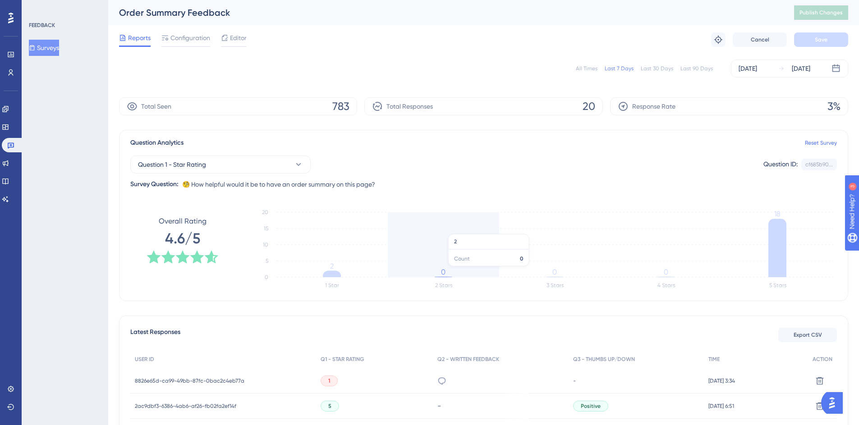 The image size is (859, 425). I want to click on div: Last 30 Days, so click(657, 69).